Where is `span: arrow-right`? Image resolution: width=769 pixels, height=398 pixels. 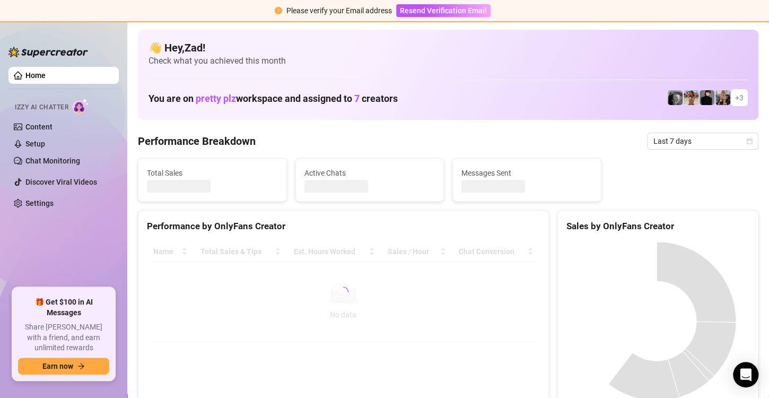
span: arrow-right is located at coordinates (81, 366).